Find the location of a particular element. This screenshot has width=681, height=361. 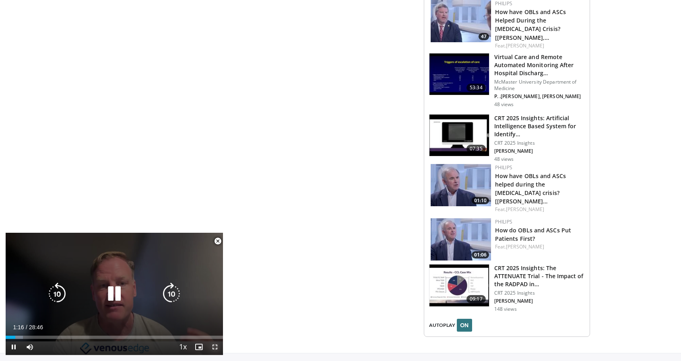

span: AUTOPLAY is located at coordinates (442, 326).